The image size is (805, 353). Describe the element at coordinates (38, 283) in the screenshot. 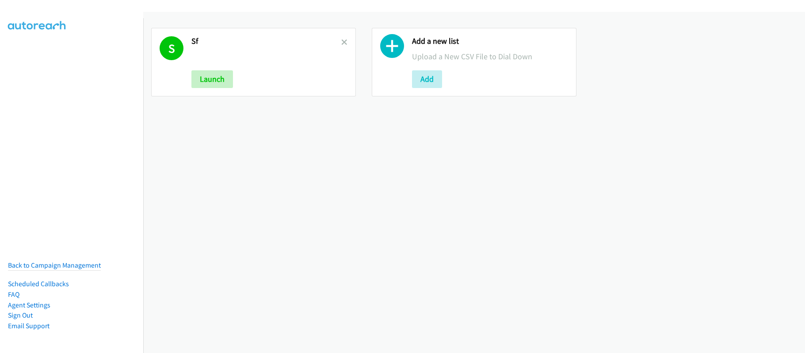

I see `a: Scheduled Callbacks` at that location.